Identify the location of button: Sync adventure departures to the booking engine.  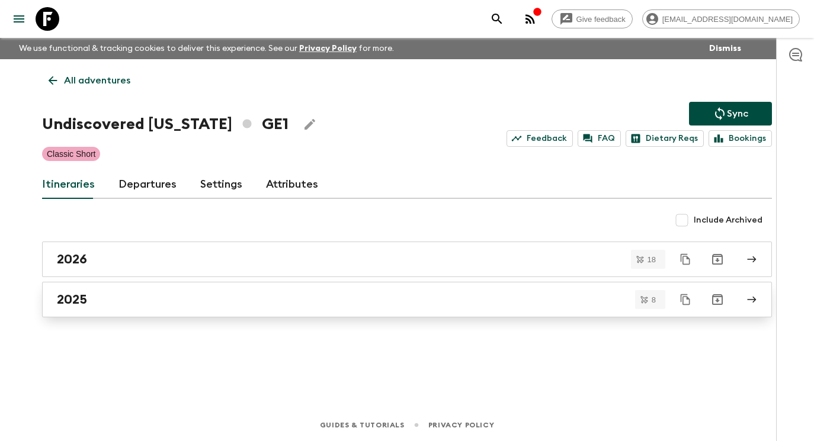
(731, 114).